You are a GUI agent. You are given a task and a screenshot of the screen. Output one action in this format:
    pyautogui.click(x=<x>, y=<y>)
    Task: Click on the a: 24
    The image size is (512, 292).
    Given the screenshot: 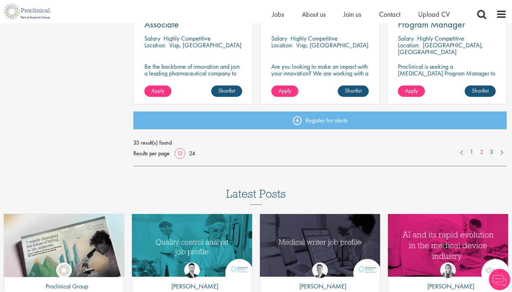 What is the action you would take?
    pyautogui.click(x=192, y=153)
    